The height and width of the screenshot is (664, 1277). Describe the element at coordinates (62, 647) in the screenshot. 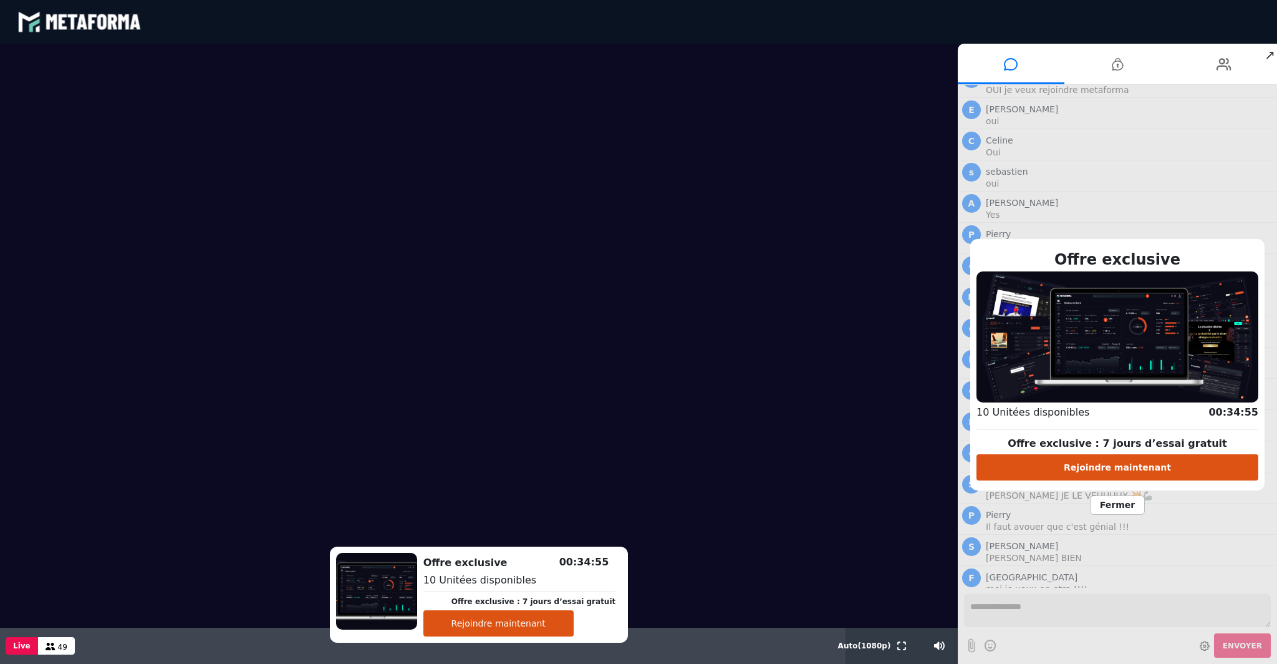

I see `span: 49` at that location.